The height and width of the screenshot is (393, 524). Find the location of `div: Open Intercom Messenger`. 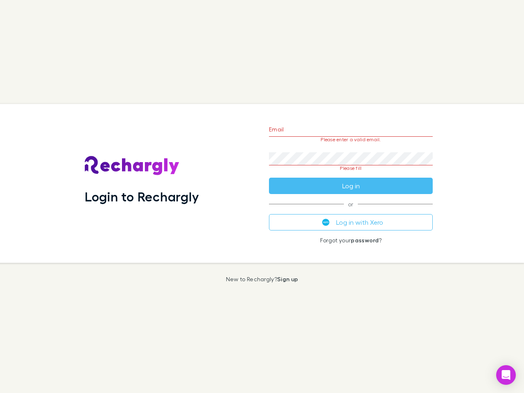

div: Open Intercom Messenger is located at coordinates (506, 375).